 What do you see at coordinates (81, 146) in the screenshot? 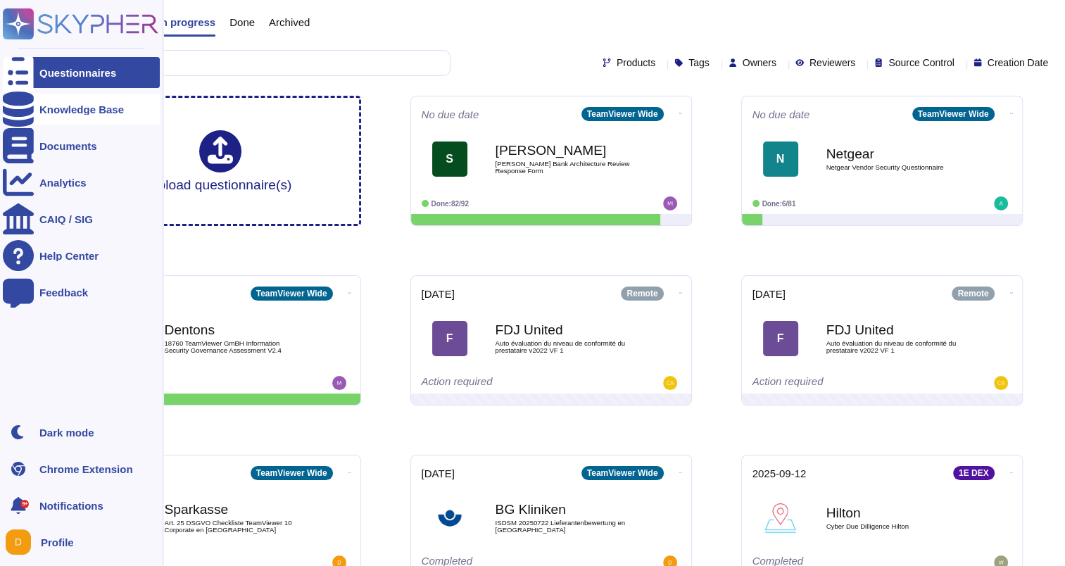
I see `a: Documents` at bounding box center [81, 146].